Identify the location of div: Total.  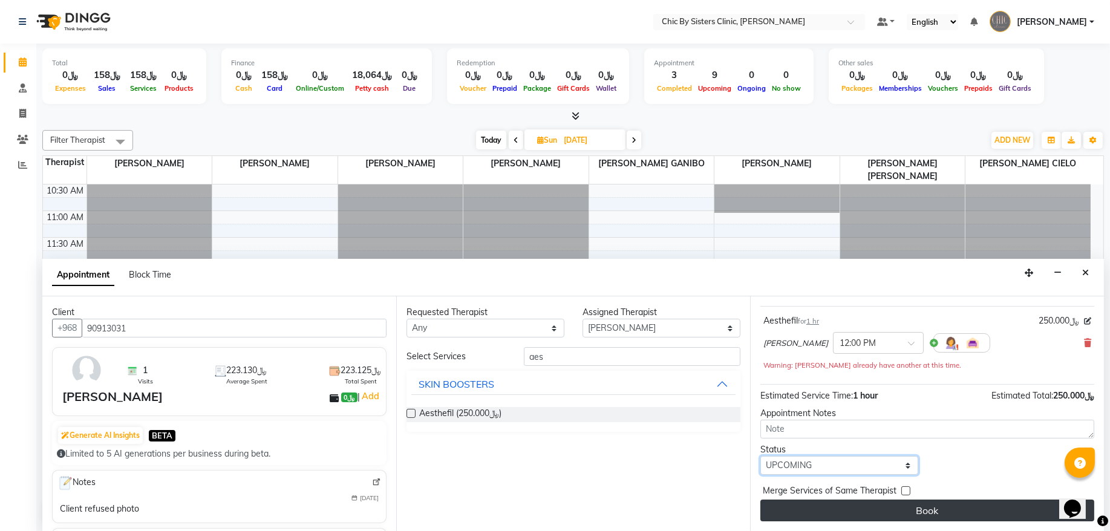
(124, 63).